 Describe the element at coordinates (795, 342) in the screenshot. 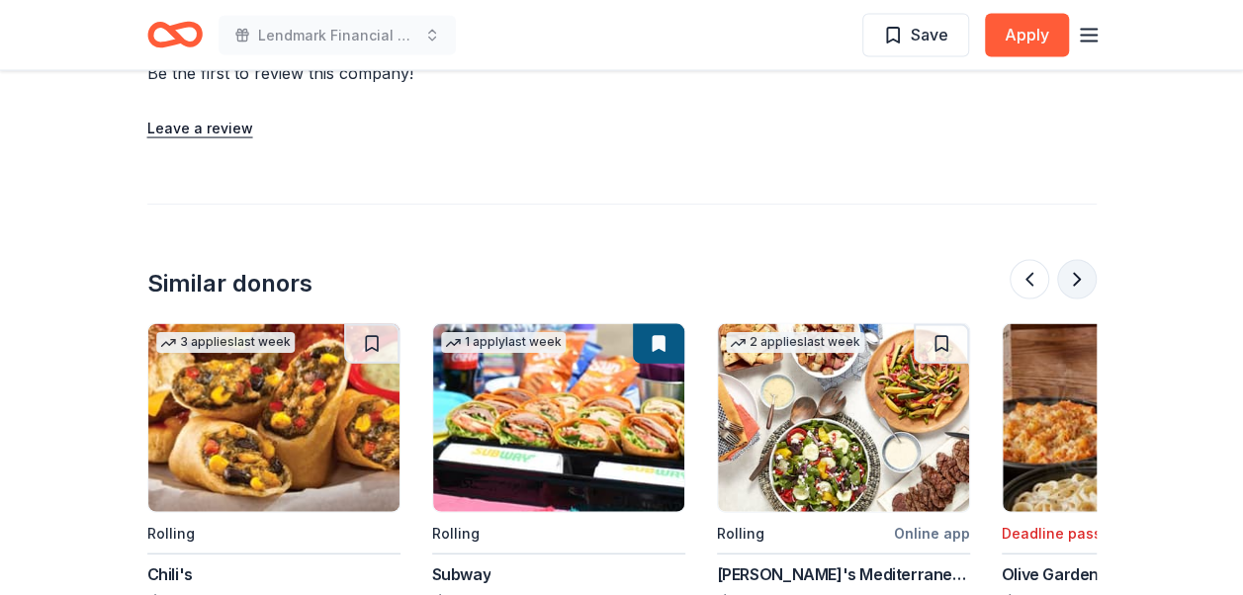

I see `div: 2 applies last week` at that location.